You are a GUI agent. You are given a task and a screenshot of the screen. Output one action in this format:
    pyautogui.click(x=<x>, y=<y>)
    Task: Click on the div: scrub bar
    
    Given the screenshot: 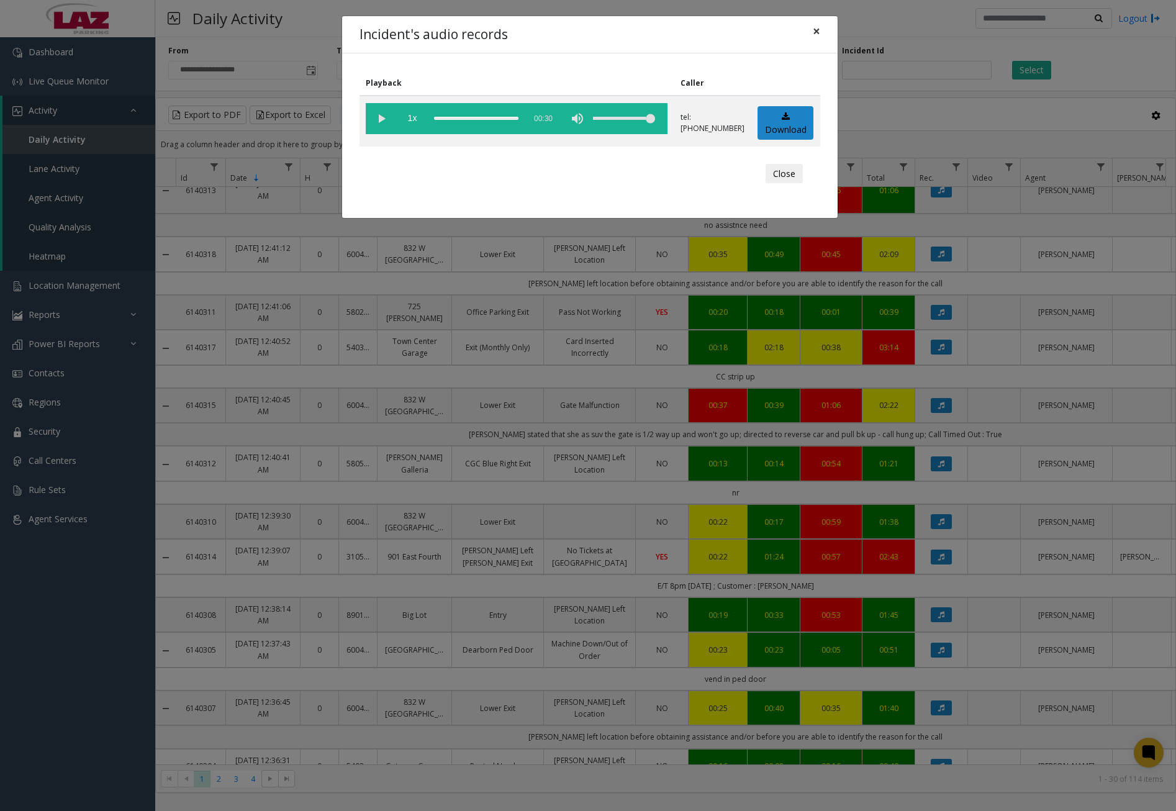 What is the action you would take?
    pyautogui.click(x=476, y=119)
    